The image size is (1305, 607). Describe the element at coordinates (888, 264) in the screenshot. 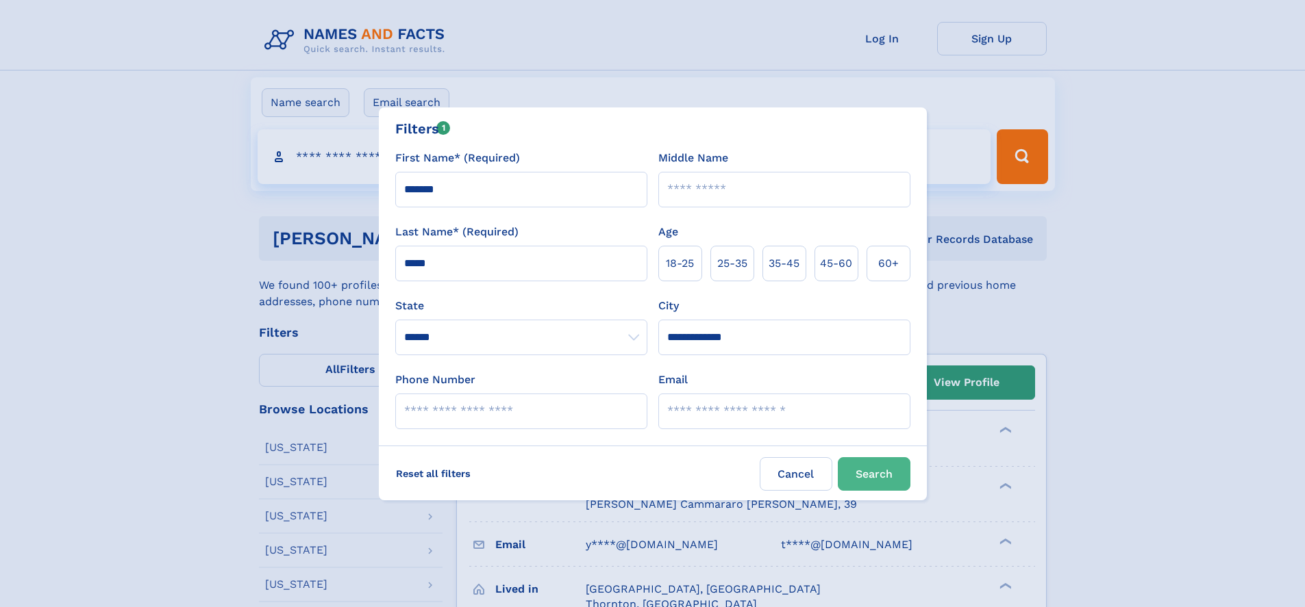

I see `span: 60+` at that location.